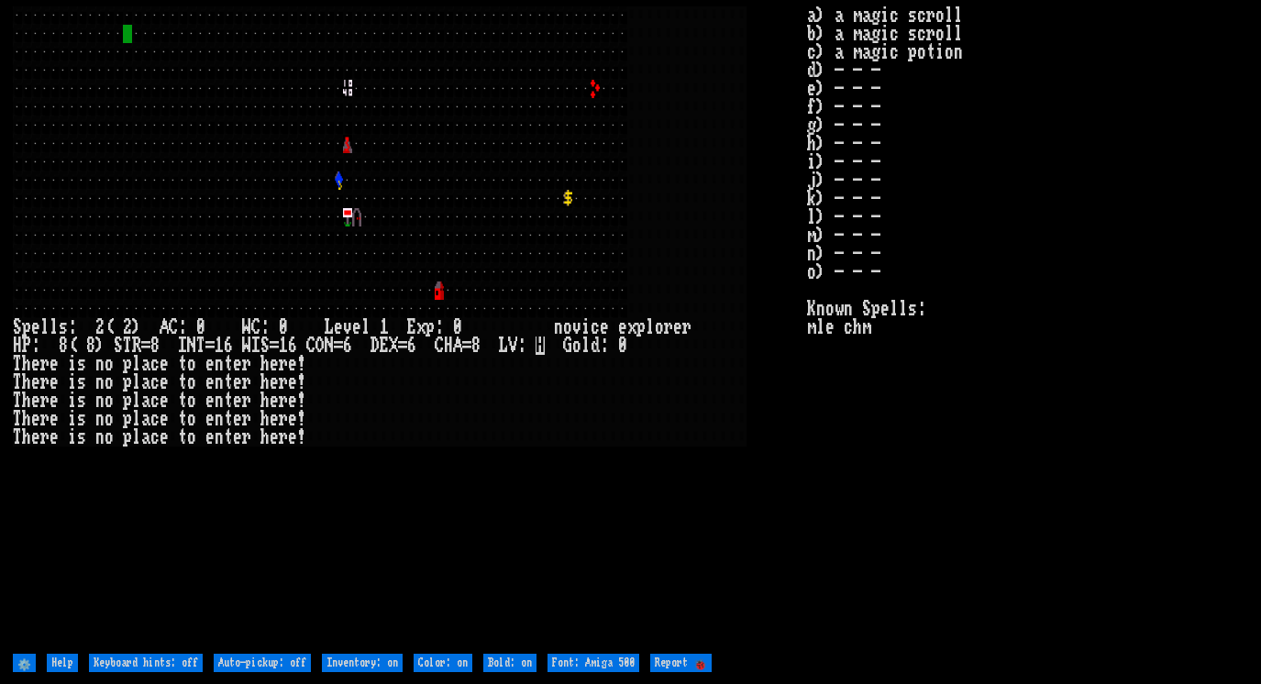 This screenshot has width=1261, height=684. What do you see at coordinates (513, 346) in the screenshot?
I see `div: V` at bounding box center [513, 346].